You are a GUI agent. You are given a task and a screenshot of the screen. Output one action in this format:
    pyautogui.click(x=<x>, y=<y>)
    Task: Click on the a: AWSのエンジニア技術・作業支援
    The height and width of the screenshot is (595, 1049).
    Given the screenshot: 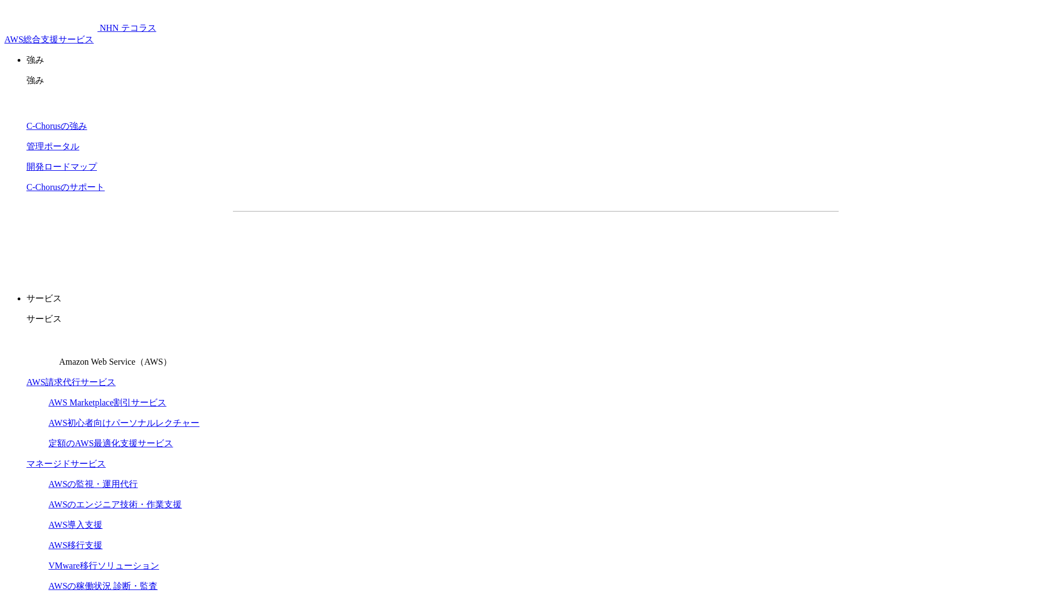 What is the action you would take?
    pyautogui.click(x=115, y=504)
    